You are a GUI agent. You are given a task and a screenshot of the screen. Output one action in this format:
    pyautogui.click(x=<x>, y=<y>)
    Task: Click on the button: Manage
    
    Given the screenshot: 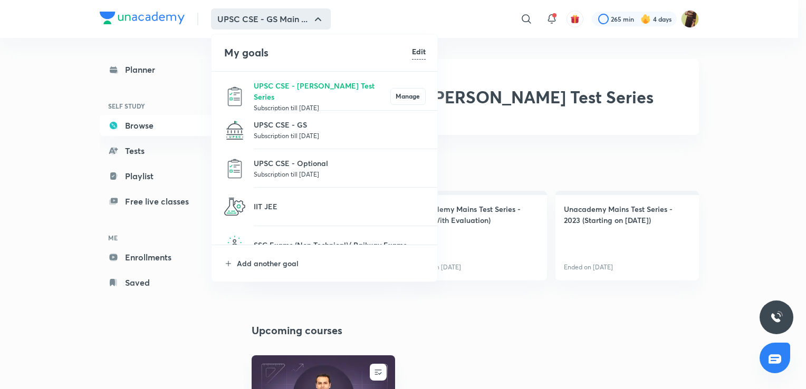 What is the action you would take?
    pyautogui.click(x=408, y=97)
    